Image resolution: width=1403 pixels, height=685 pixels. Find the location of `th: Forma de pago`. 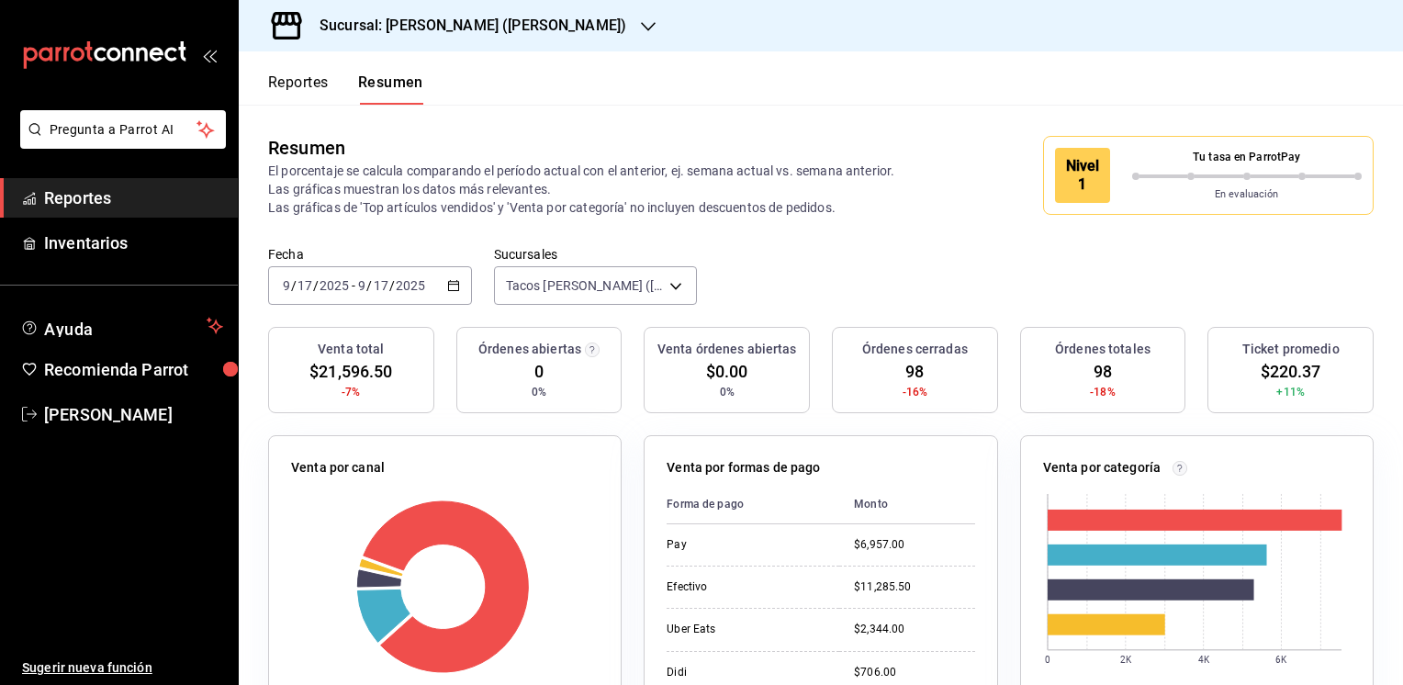

th: Forma de pago is located at coordinates (753, 504).